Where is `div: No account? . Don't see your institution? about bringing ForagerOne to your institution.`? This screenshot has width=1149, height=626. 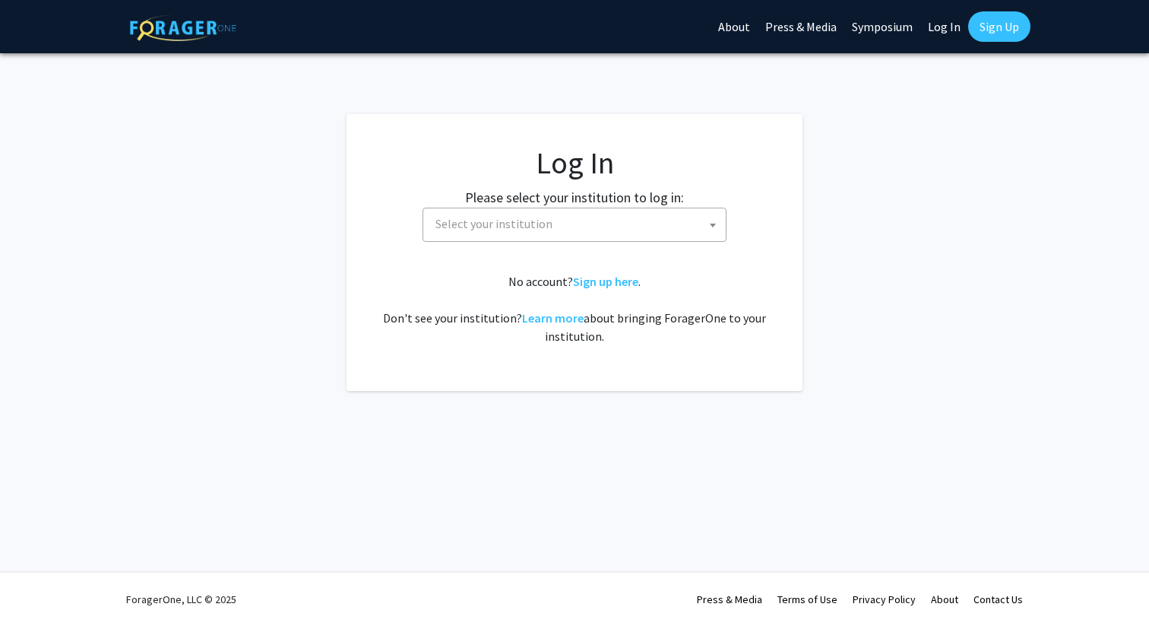 div: No account? . Don't see your institution? about bringing ForagerOne to your institution. is located at coordinates (575, 309).